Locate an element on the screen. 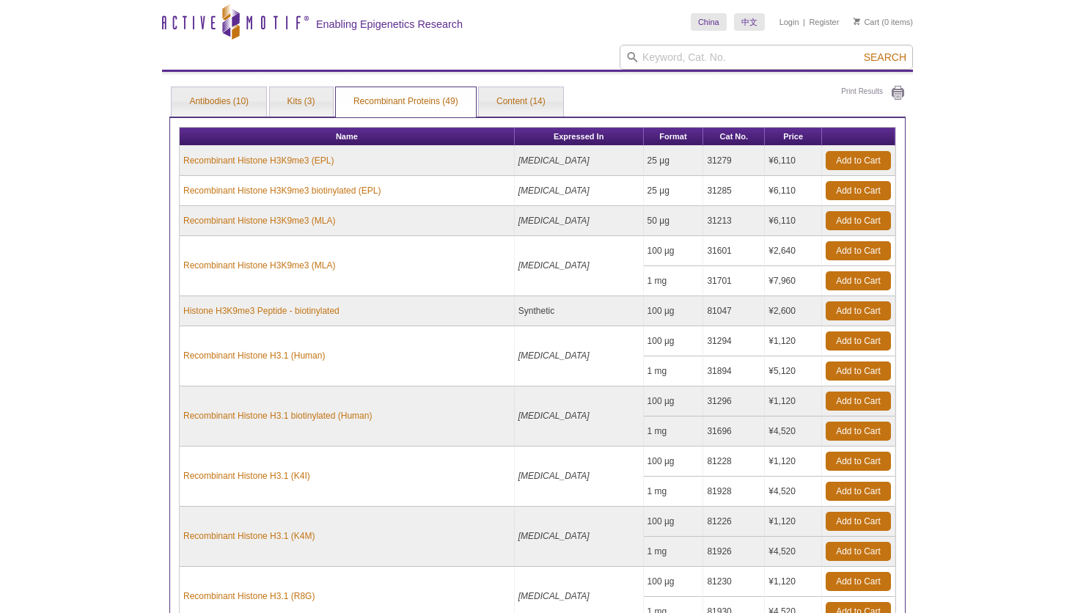  td: ¥7,960 is located at coordinates (794, 281).